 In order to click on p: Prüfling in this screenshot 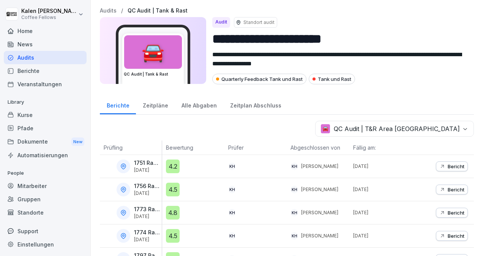, I will do `click(131, 147)`.